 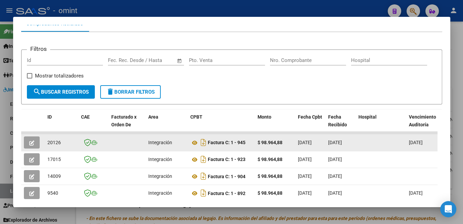 I want to click on strong: Factura C: 1 - 945, so click(x=227, y=143).